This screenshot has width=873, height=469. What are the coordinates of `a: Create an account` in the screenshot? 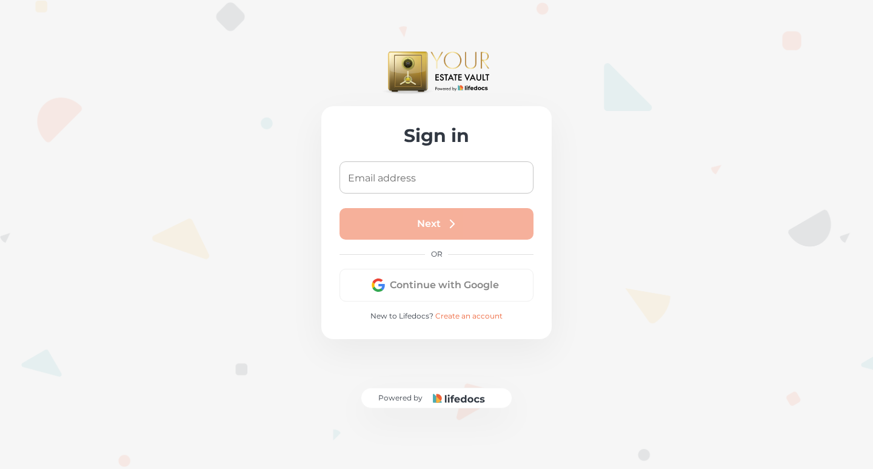 It's located at (469, 315).